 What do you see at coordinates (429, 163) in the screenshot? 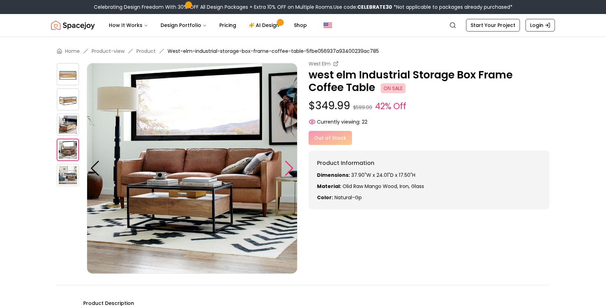
I see `h6: Product Information` at bounding box center [429, 163].